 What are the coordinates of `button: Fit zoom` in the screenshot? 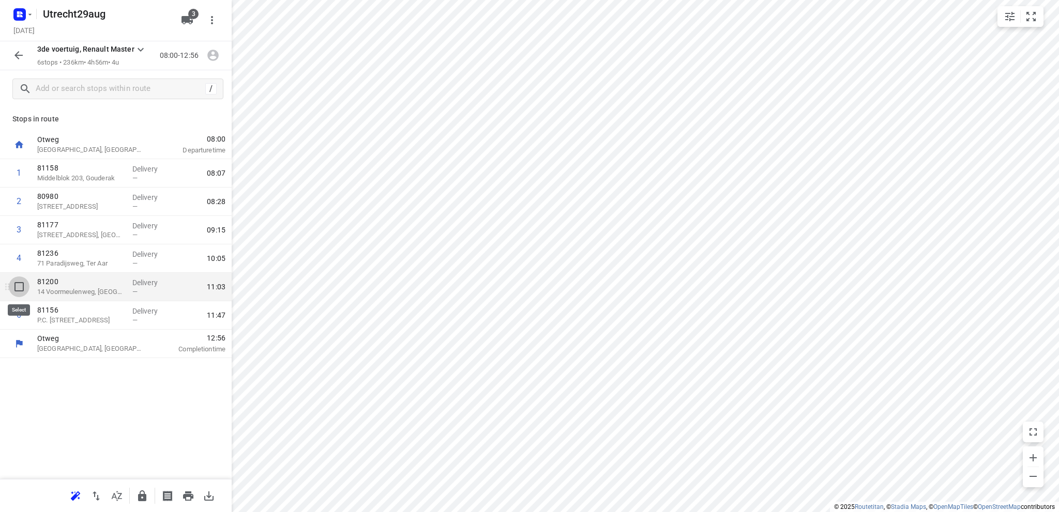 It's located at (1031, 17).